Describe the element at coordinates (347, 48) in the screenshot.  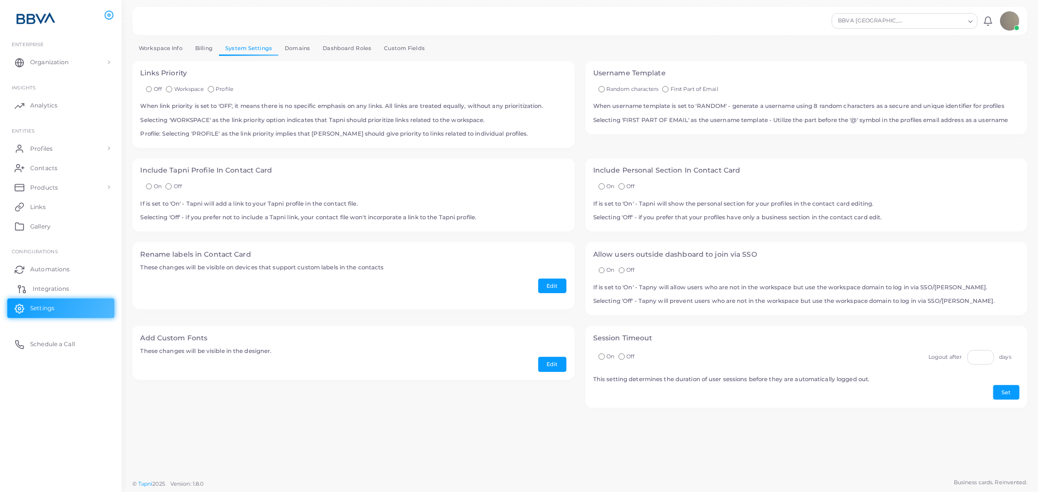
I see `a: Dashboard Roles` at that location.